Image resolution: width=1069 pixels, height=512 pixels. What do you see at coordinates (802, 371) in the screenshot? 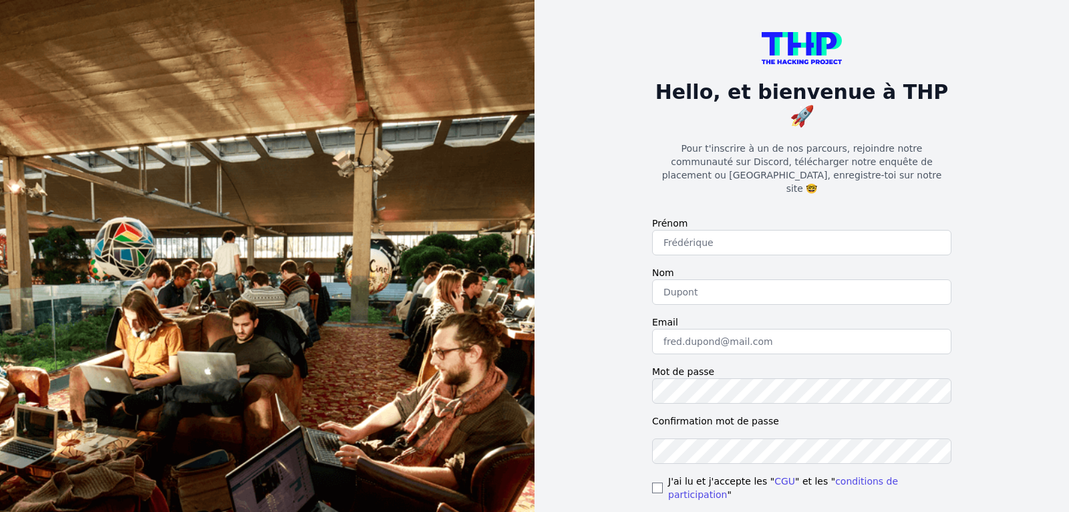
I see `label: Mot de passe` at bounding box center [802, 371].